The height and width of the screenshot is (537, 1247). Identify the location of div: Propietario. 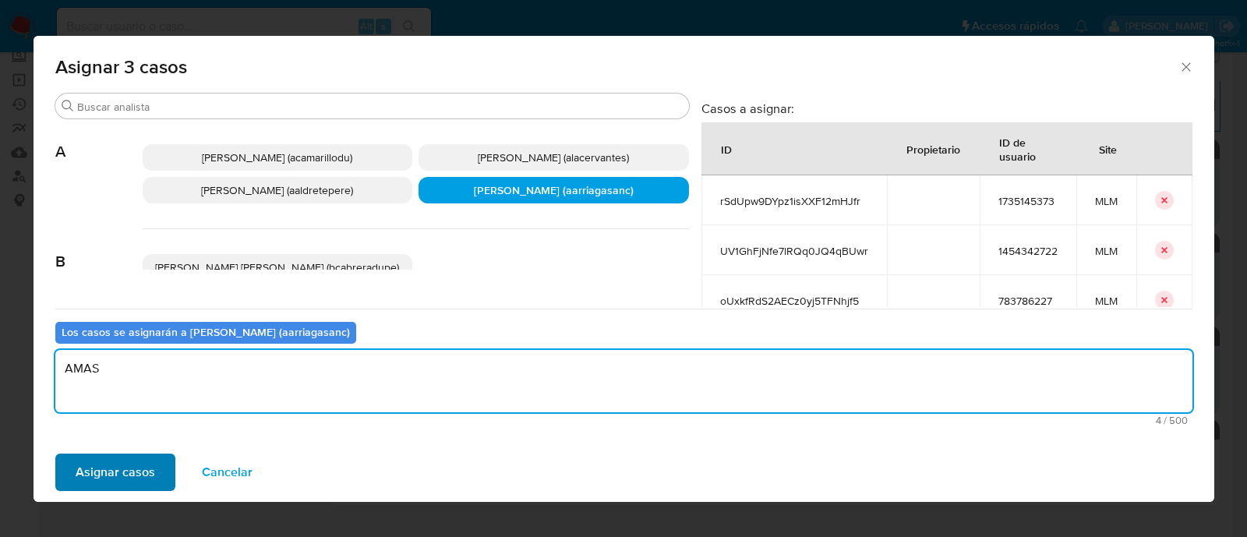
(933, 149).